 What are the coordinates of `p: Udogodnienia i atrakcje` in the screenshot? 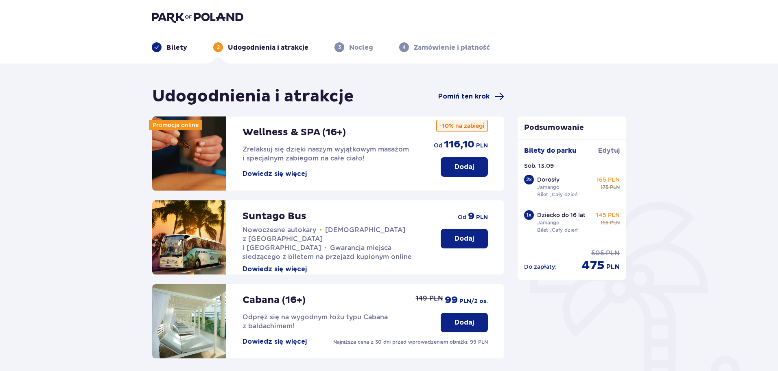 It's located at (268, 48).